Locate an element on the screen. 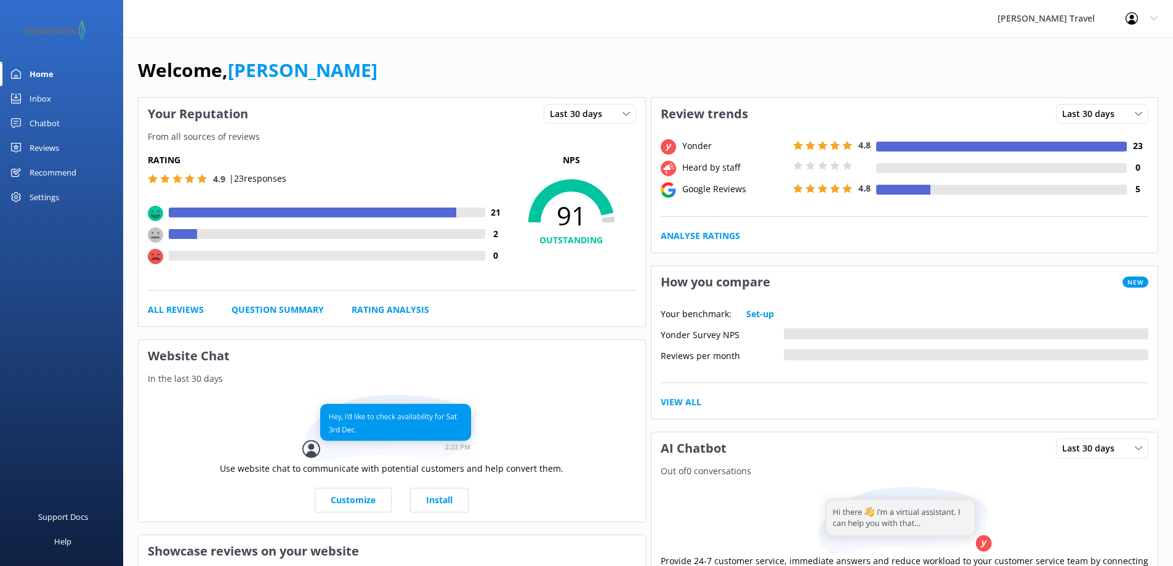  img: 2-1647550015.png is located at coordinates (54, 31).